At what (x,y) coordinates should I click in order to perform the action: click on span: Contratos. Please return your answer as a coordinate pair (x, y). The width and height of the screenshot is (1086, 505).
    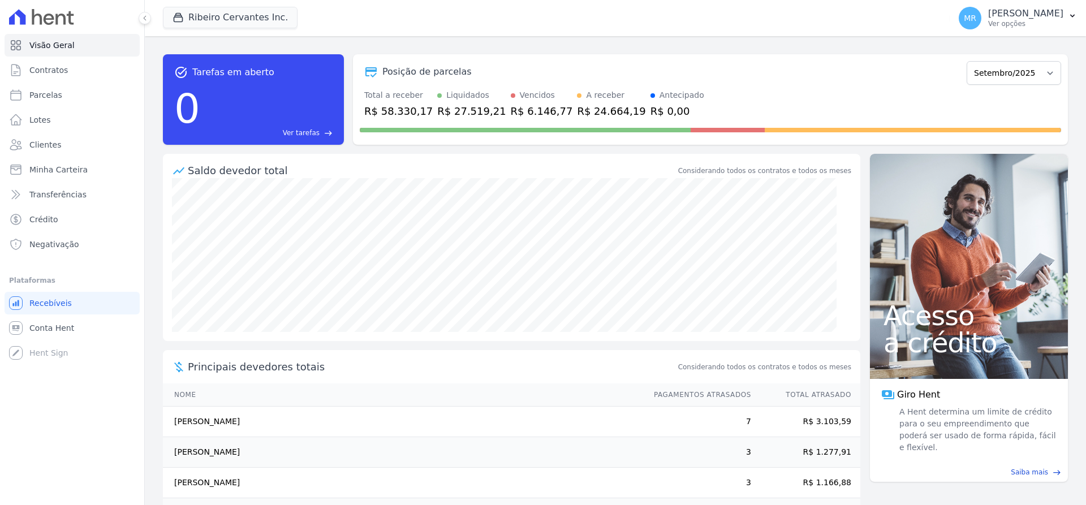
    Looking at the image, I should click on (49, 70).